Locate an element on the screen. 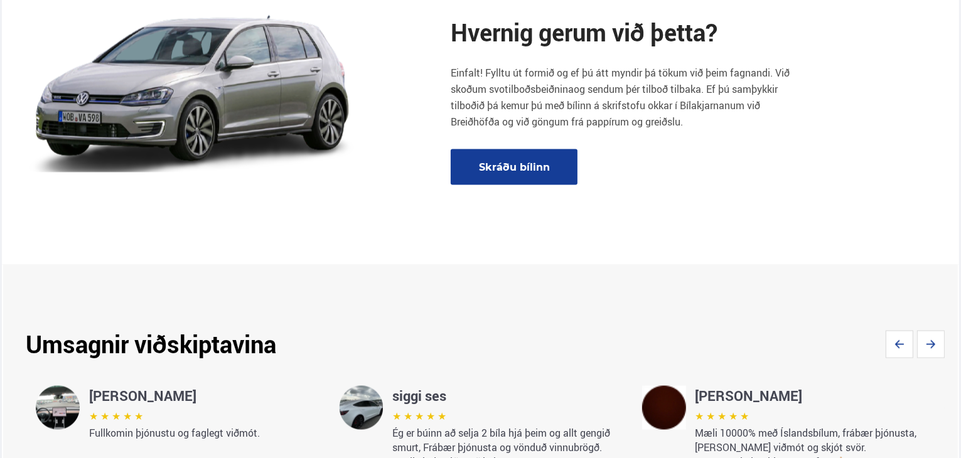 Image resolution: width=961 pixels, height=458 pixels. svg: Next slide is located at coordinates (931, 345).